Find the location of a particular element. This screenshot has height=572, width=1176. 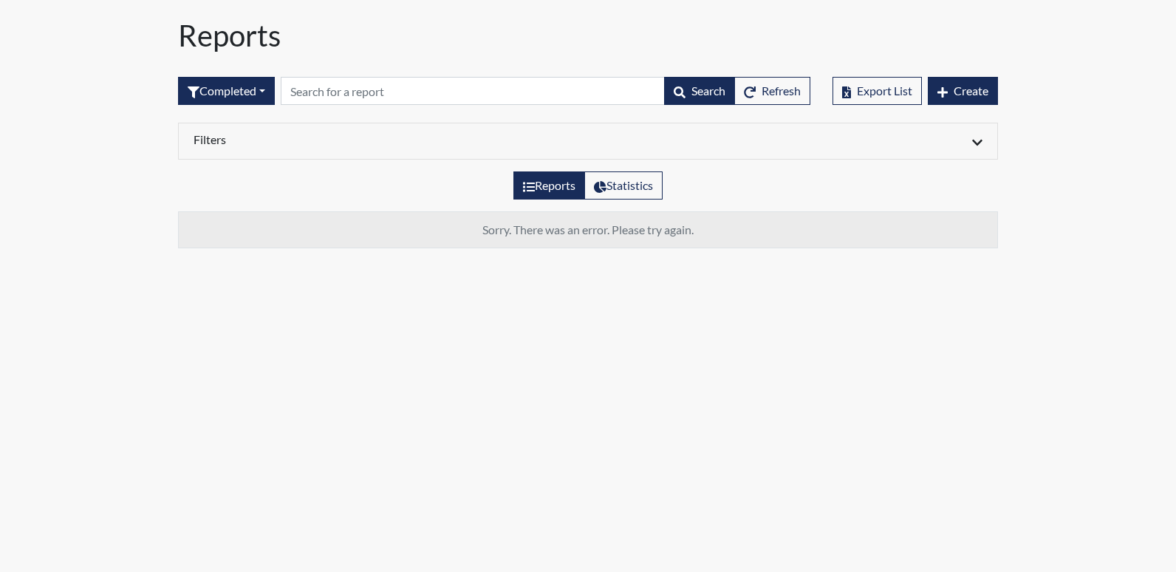

input: Search by Registration ID, Interview Number, or Investigation Name. is located at coordinates (473, 91).